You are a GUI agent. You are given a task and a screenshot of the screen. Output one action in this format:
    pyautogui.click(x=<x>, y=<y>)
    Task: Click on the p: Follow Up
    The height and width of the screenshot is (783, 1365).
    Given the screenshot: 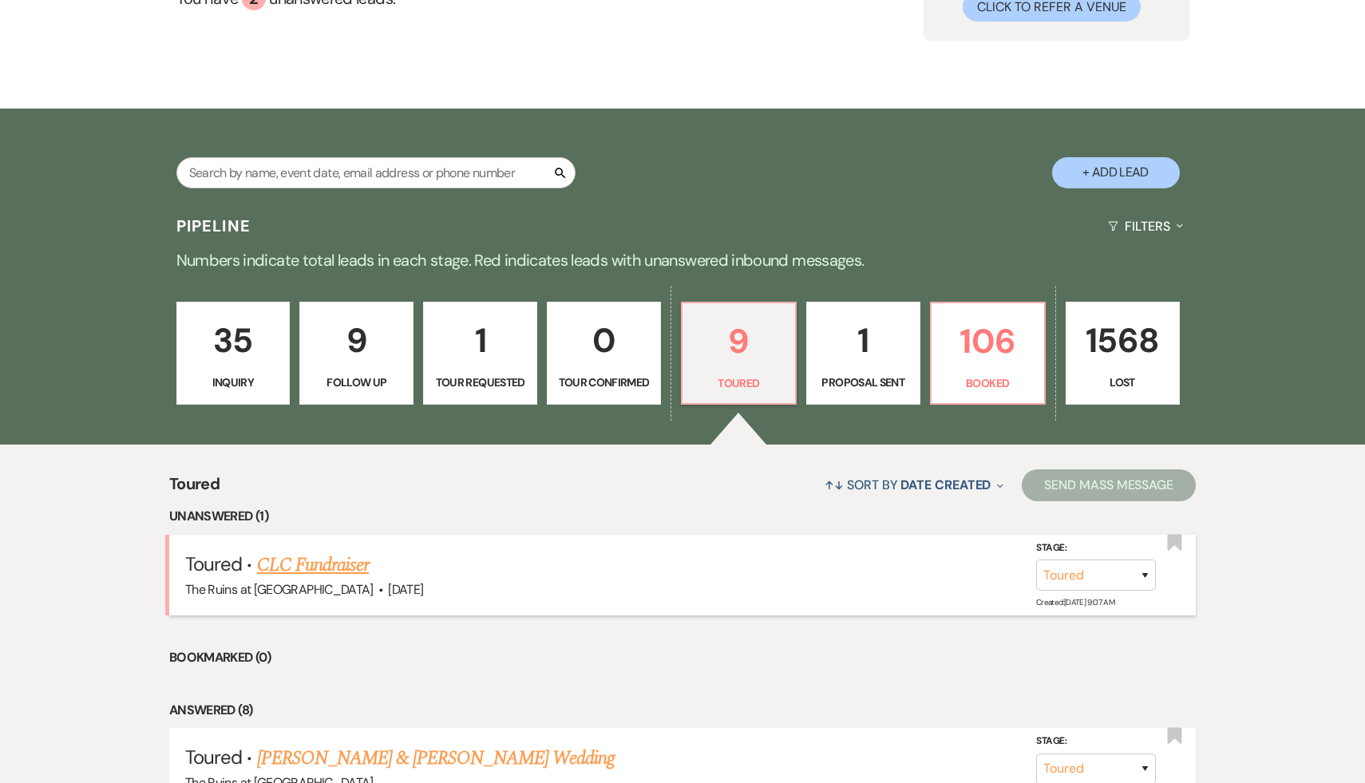 What is the action you would take?
    pyautogui.click(x=356, y=382)
    